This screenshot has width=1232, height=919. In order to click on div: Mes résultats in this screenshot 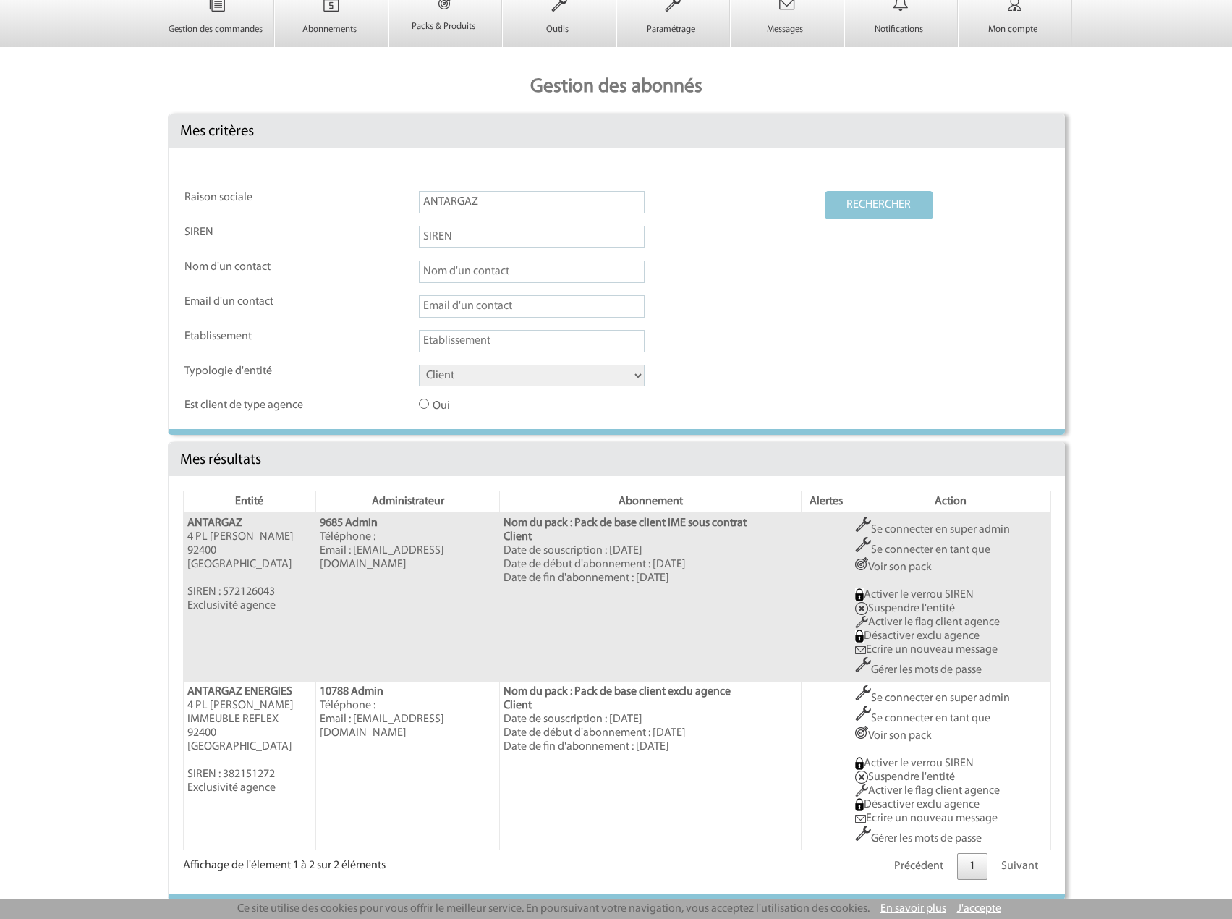, I will do `click(617, 460)`.